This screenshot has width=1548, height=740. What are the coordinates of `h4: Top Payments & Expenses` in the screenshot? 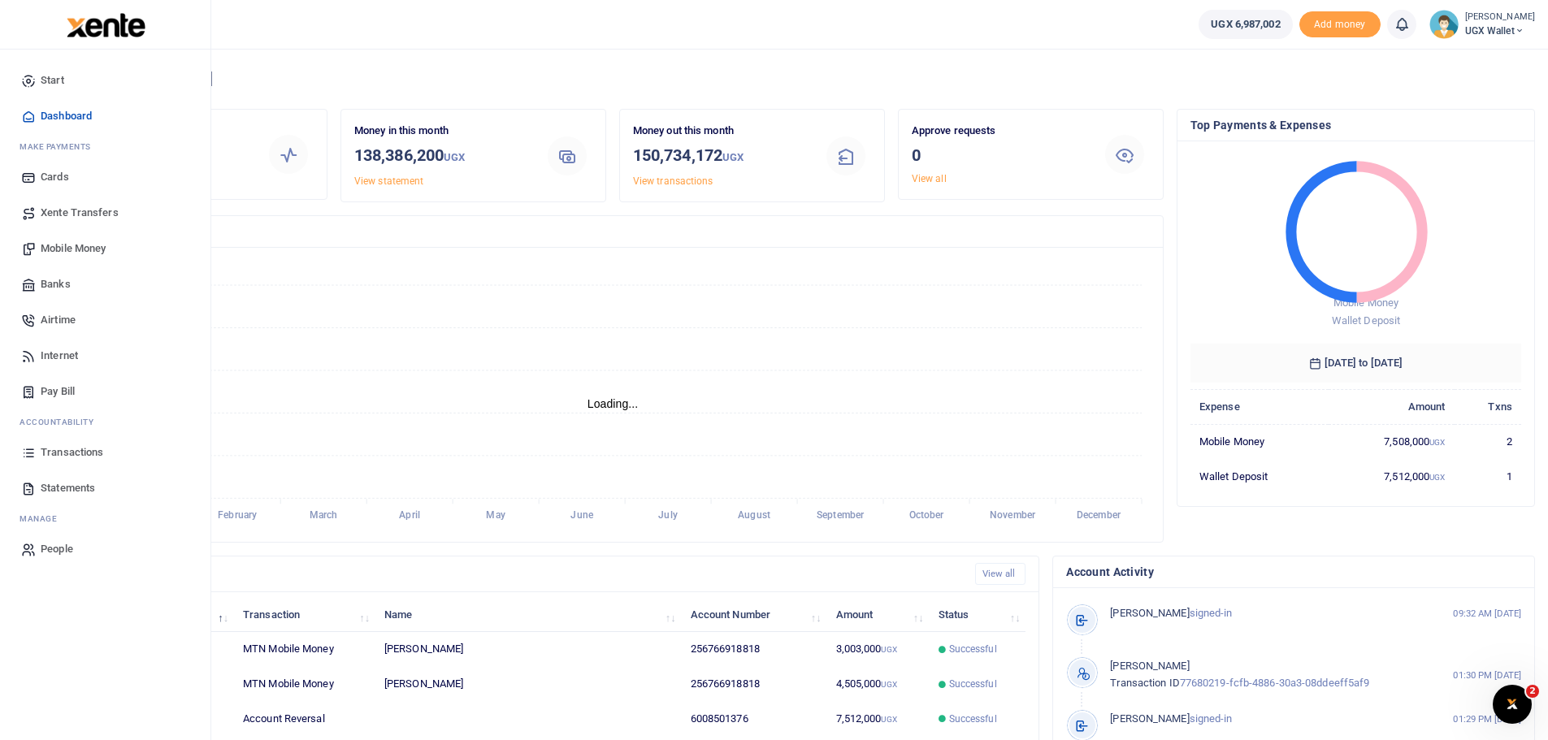 It's located at (1355, 125).